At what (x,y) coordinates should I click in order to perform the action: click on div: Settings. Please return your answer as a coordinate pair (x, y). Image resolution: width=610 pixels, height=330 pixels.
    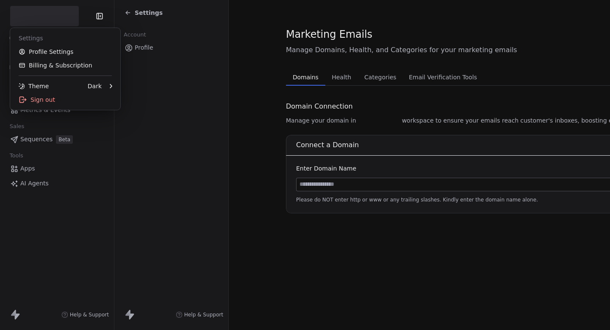
    Looking at the image, I should click on (65, 38).